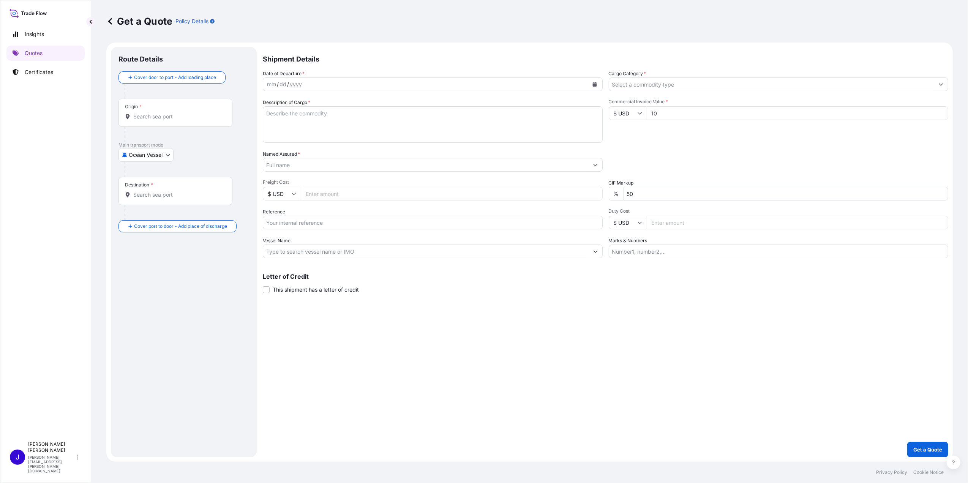 This screenshot has width=968, height=483. Describe the element at coordinates (772, 84) in the screenshot. I see `input: Select a commodity type` at that location.